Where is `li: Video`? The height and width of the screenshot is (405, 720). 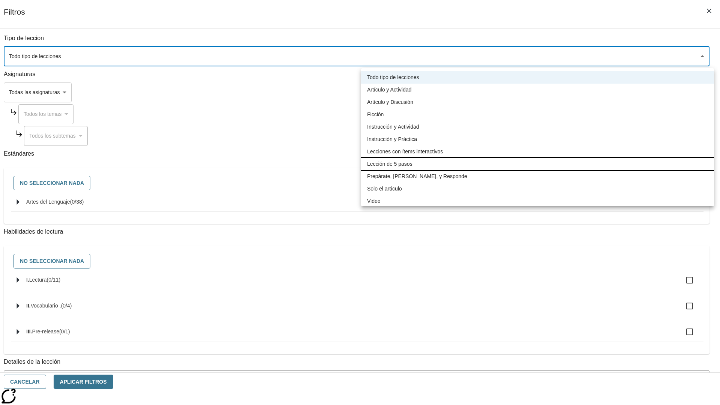
li: Video is located at coordinates (538, 201).